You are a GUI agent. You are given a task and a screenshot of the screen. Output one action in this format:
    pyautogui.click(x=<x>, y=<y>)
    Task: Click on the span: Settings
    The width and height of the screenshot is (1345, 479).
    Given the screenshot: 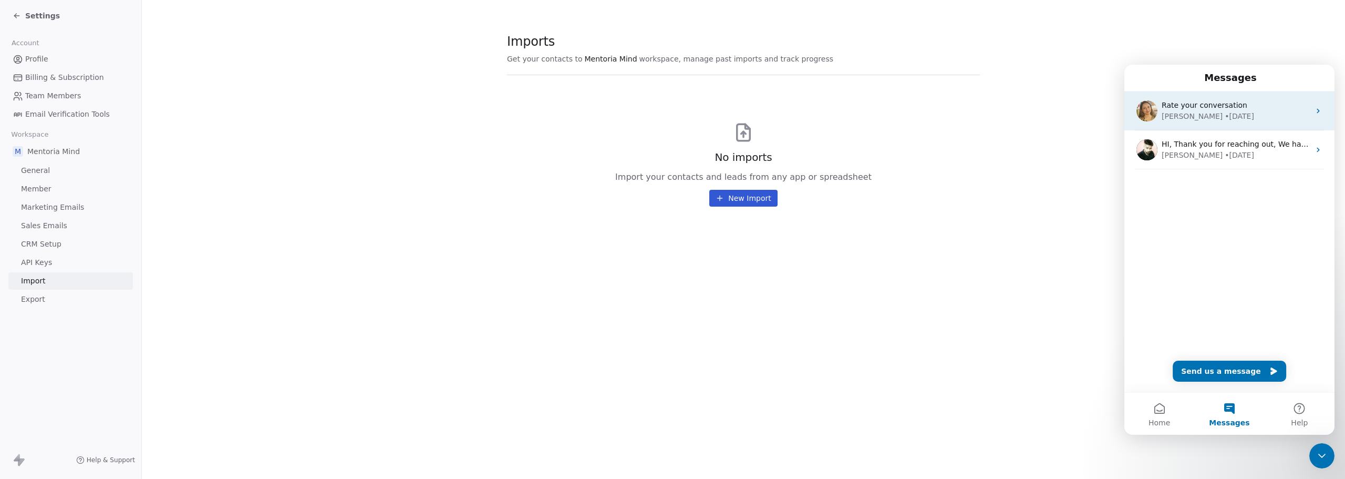 What is the action you would take?
    pyautogui.click(x=43, y=16)
    